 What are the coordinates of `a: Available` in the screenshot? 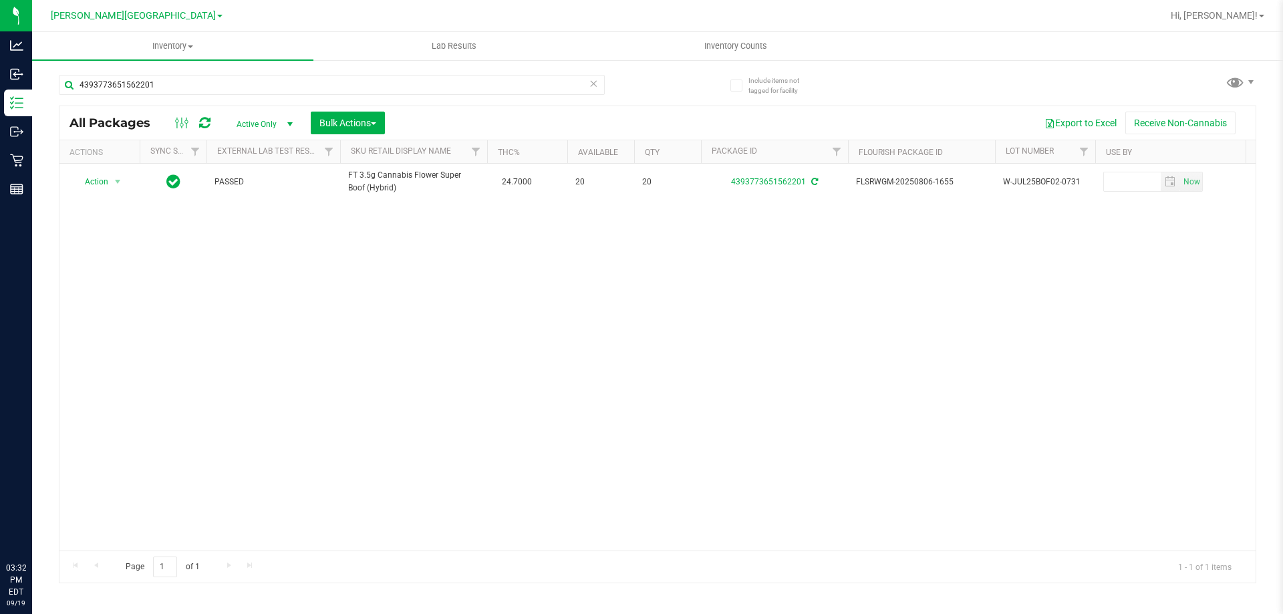 It's located at (598, 152).